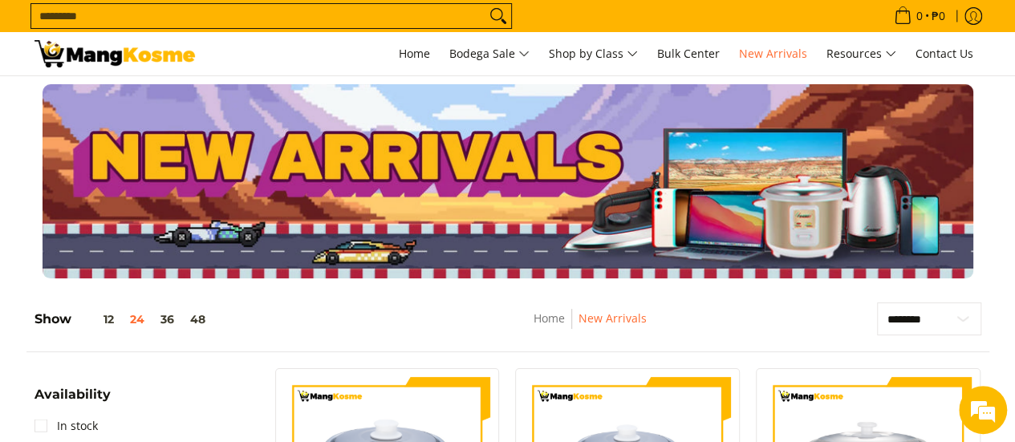 The image size is (1015, 442). What do you see at coordinates (593, 54) in the screenshot?
I see `span: Shop by Class` at bounding box center [593, 54].